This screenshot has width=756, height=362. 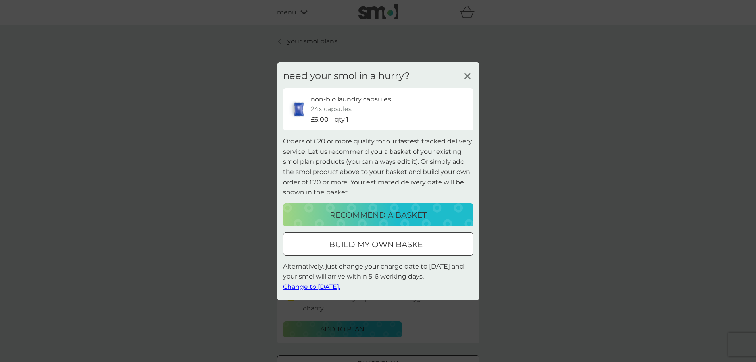 I want to click on p: qty, so click(x=340, y=119).